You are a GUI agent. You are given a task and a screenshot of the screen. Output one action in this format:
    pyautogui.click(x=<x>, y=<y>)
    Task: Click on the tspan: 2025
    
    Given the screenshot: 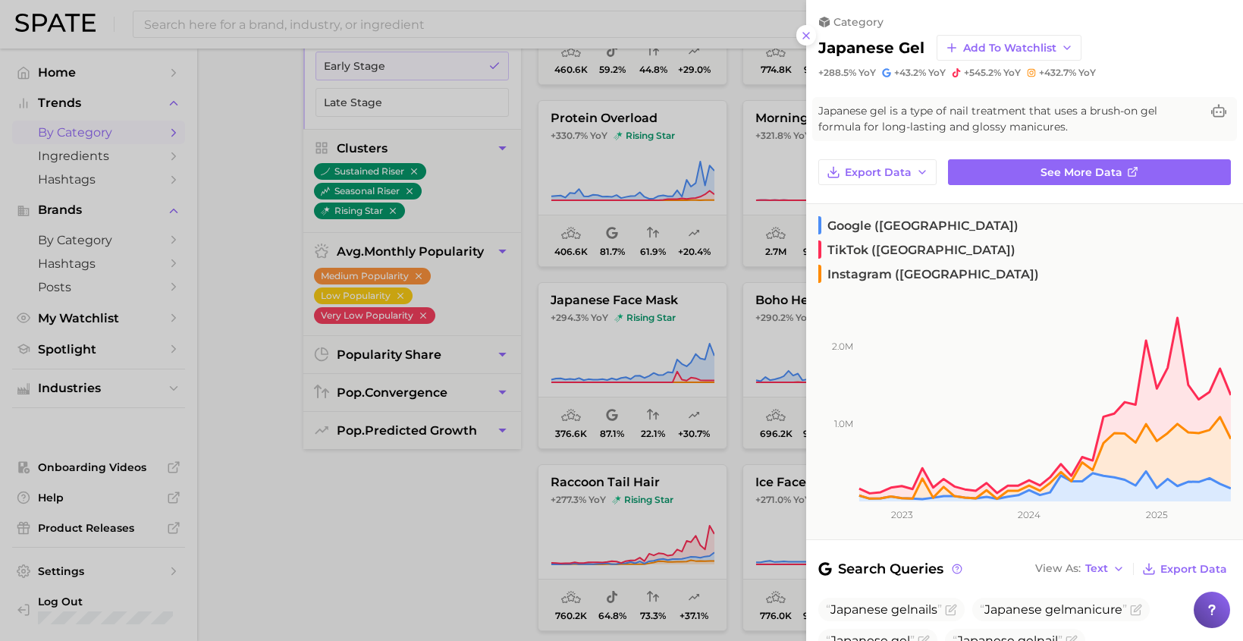 What is the action you would take?
    pyautogui.click(x=1156, y=514)
    